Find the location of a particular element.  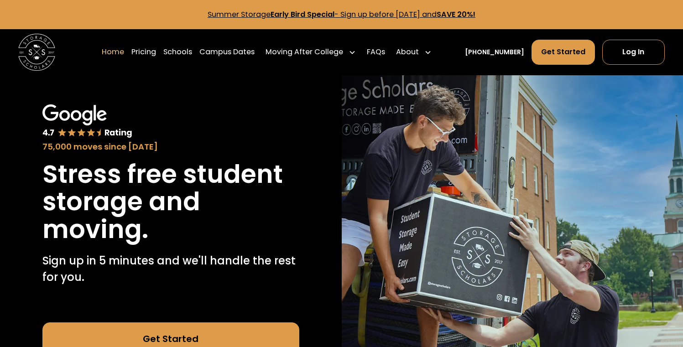

strong: Early Bird Special is located at coordinates (302, 14).